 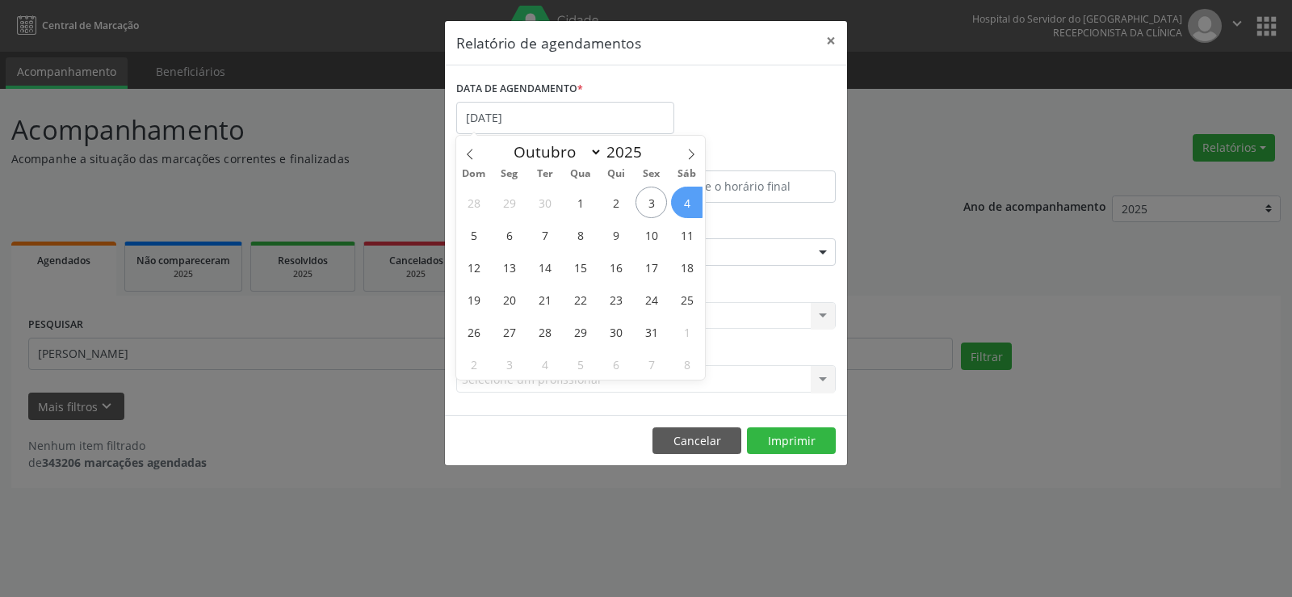 What do you see at coordinates (473, 267) in the screenshot?
I see `span: Outubro 12, 2025` at bounding box center [473, 267].